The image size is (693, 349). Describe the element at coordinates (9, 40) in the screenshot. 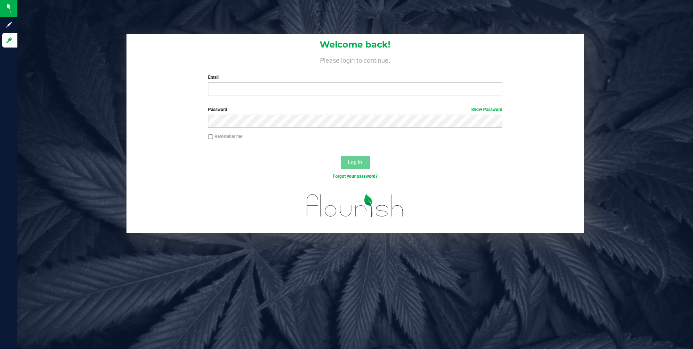

I see `inline-svg: Log in` at that location.